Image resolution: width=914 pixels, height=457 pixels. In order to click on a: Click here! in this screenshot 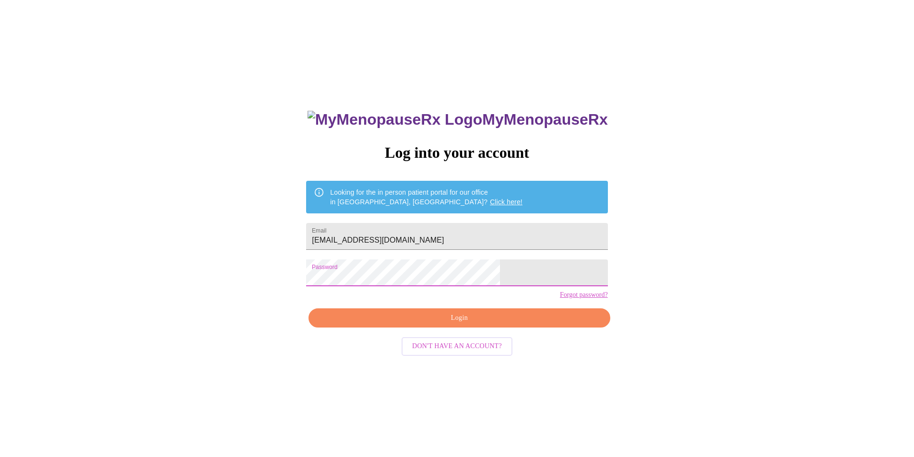, I will do `click(506, 202)`.